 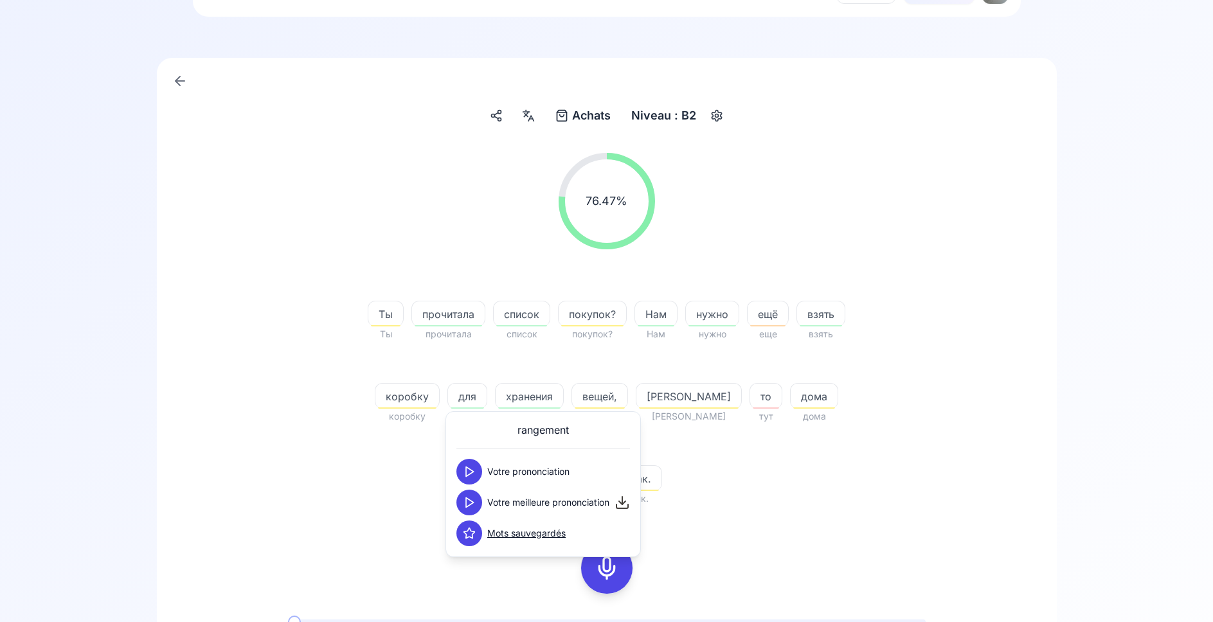 What do you see at coordinates (527, 534) in the screenshot?
I see `a: Mots sauvegardés` at bounding box center [527, 534].